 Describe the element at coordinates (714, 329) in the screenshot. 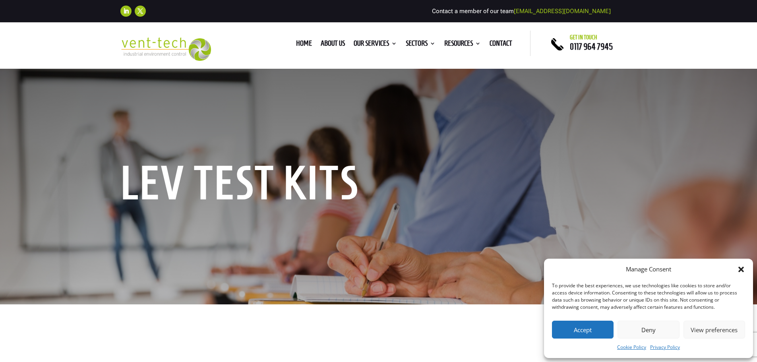

I see `button: View preferences` at that location.